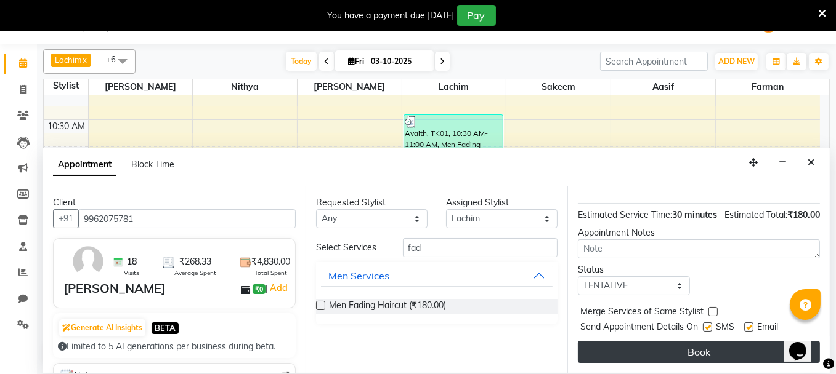  Describe the element at coordinates (736, 61) in the screenshot. I see `span: ADD NEW` at that location.